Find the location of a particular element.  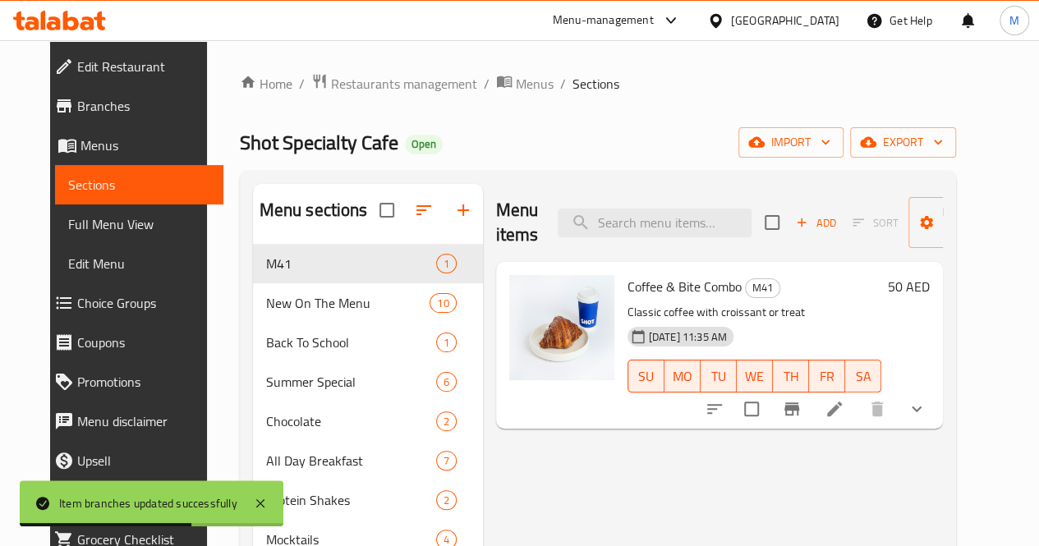

span: 10 is located at coordinates (443, 303).